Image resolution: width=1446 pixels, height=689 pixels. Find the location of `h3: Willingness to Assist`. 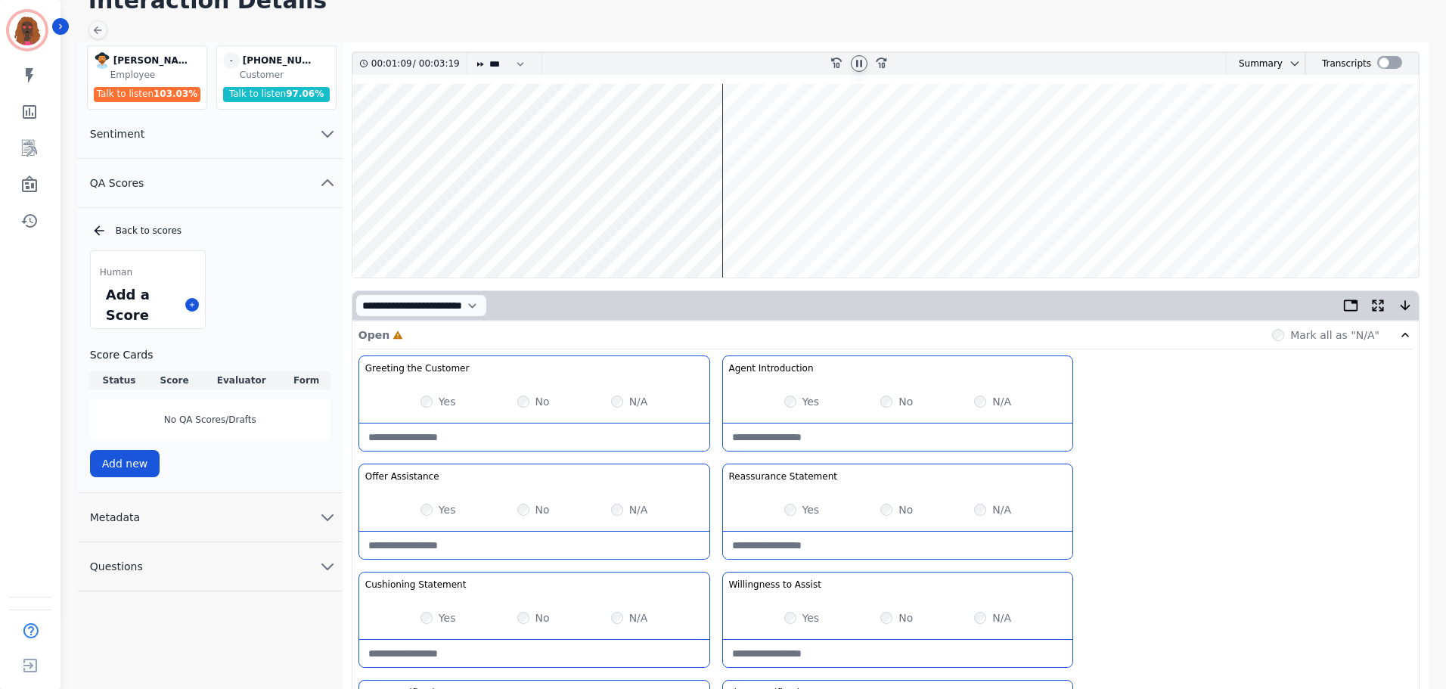

h3: Willingness to Assist is located at coordinates (775, 584).